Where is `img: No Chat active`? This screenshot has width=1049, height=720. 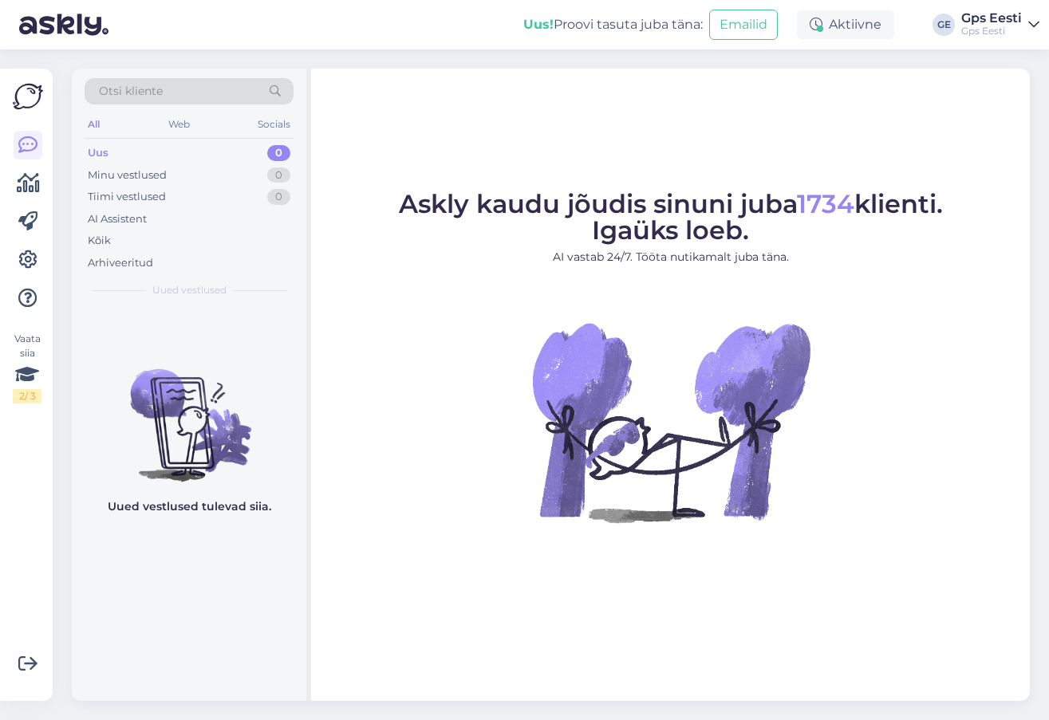 img: No Chat active is located at coordinates (671, 422).